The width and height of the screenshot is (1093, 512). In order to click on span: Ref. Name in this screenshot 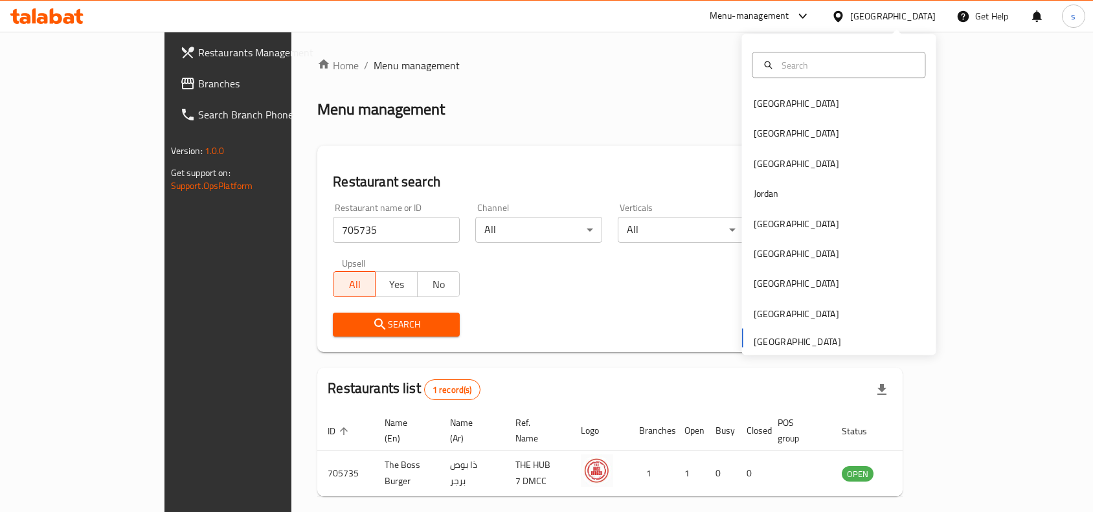, I will do `click(535, 431)`.